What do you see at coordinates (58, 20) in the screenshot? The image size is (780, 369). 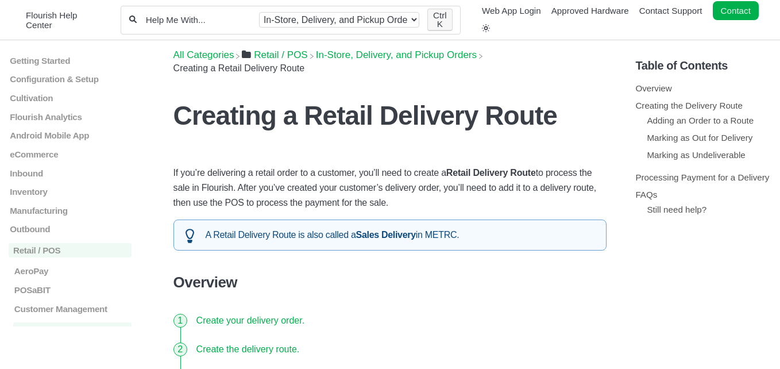 I see `a: Flourish Help Center` at bounding box center [58, 20].